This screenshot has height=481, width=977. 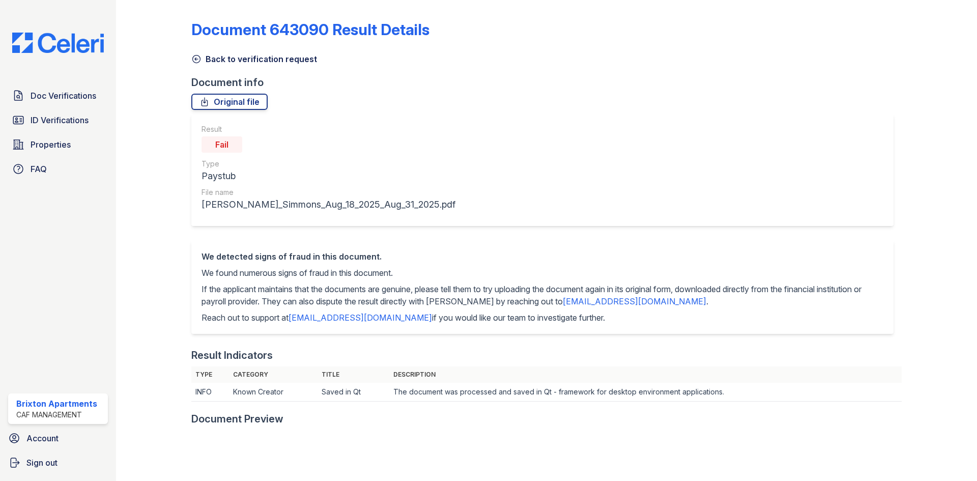 I want to click on div: We detected signs of fraud in this document., so click(x=542, y=256).